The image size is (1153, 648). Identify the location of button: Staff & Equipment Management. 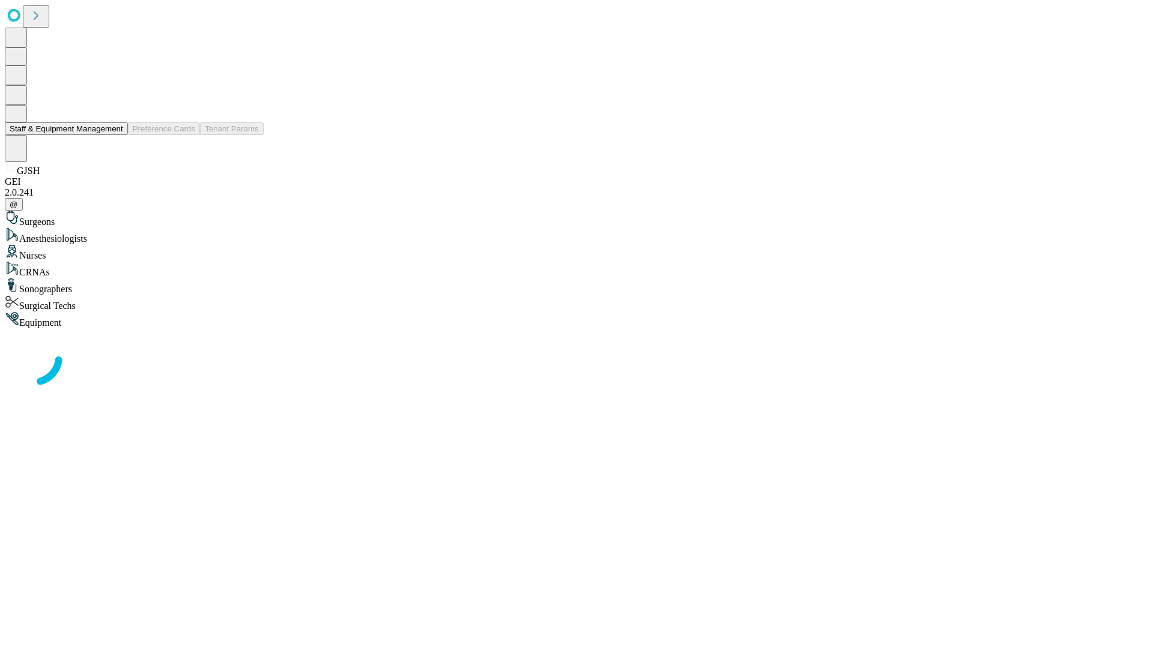
(66, 128).